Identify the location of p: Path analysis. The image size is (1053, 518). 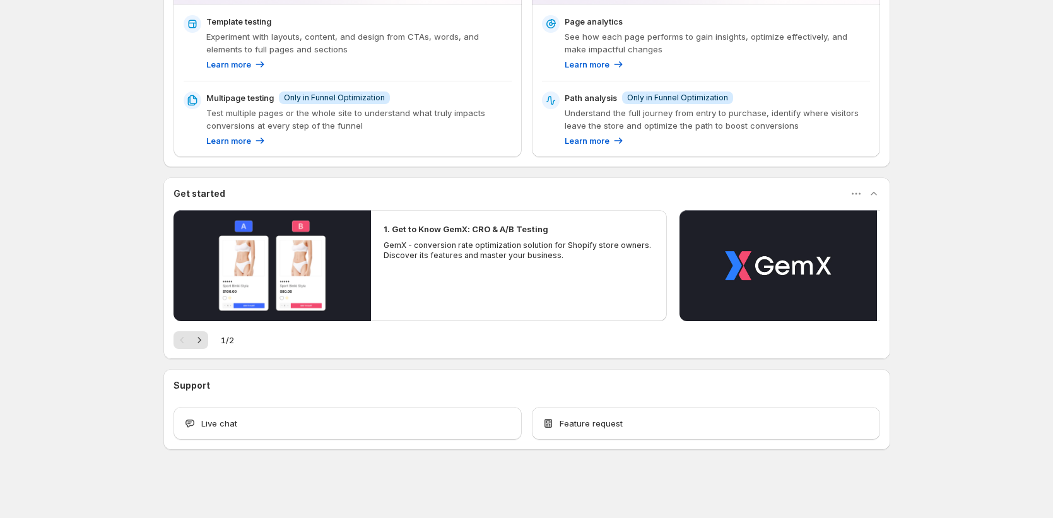
(591, 98).